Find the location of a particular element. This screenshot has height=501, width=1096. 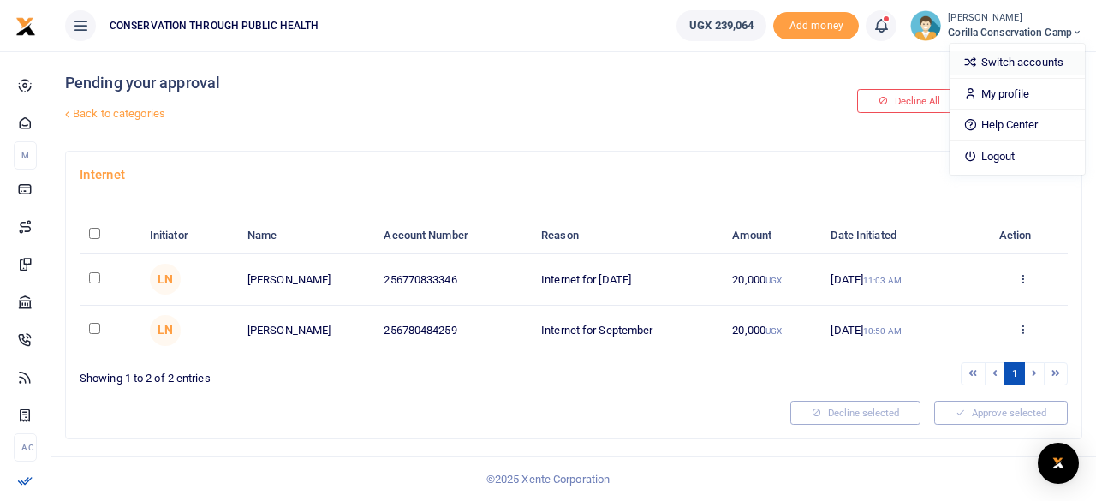

span: UGX 239,064 is located at coordinates (721, 26).